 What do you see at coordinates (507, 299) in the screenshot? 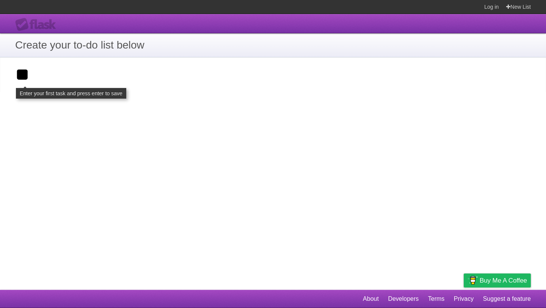
I see `a: Suggest a feature` at bounding box center [507, 299].